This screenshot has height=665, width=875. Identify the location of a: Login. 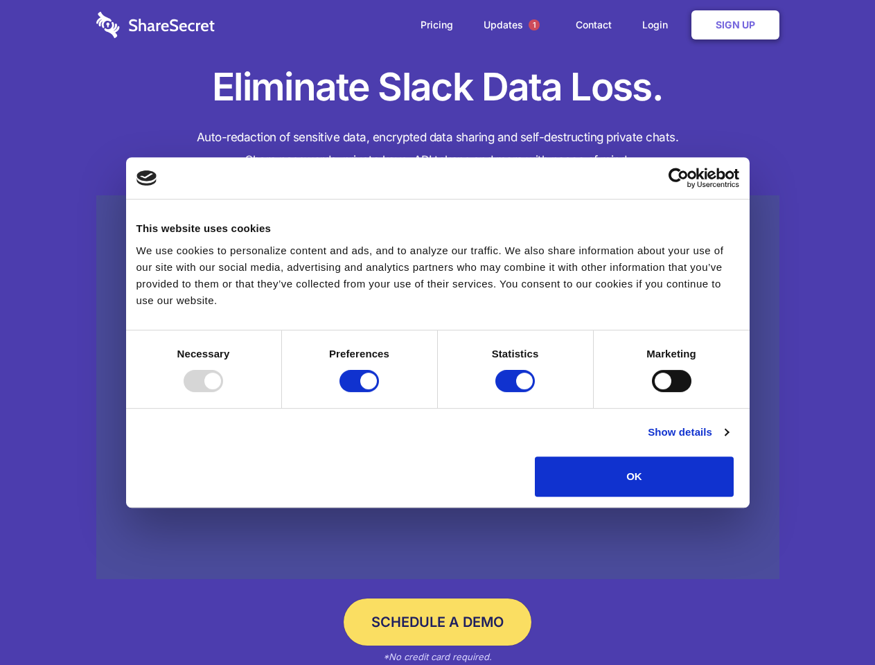
(658, 25).